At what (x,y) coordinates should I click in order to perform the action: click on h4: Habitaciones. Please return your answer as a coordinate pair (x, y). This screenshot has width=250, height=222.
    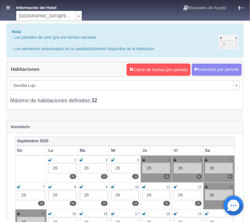
    Looking at the image, I should click on (25, 69).